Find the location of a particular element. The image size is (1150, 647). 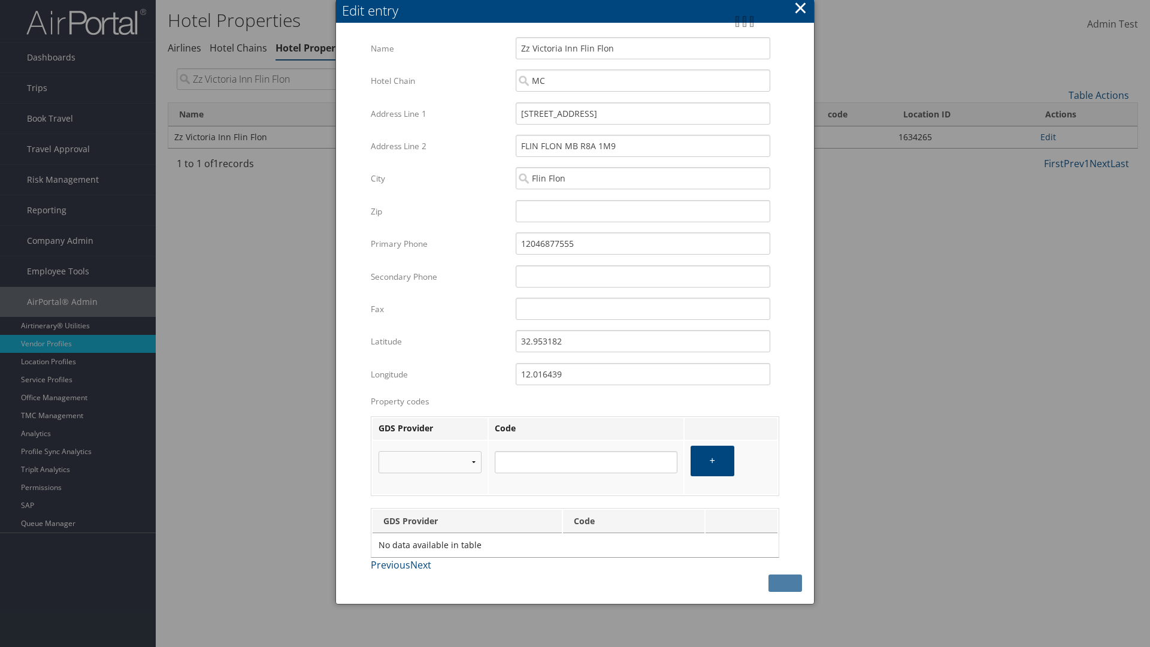

label: Hotel Chain is located at coordinates (438, 81).